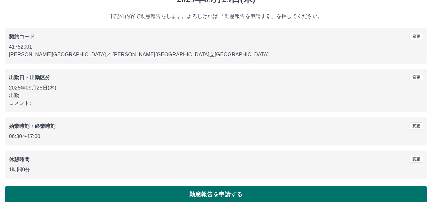 The height and width of the screenshot is (210, 432). I want to click on b: 出勤日・出勤区分, so click(29, 77).